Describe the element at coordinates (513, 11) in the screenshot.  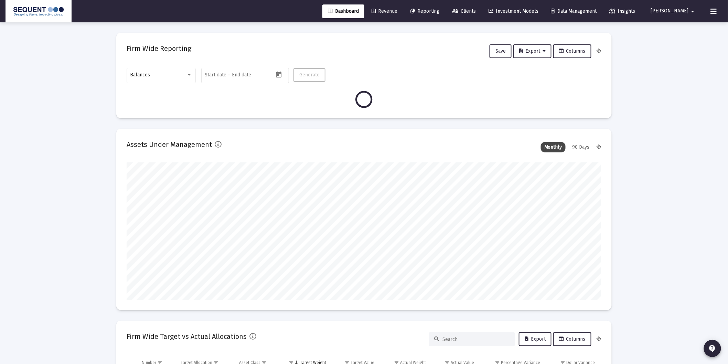
I see `a: Investment Models` at that location.